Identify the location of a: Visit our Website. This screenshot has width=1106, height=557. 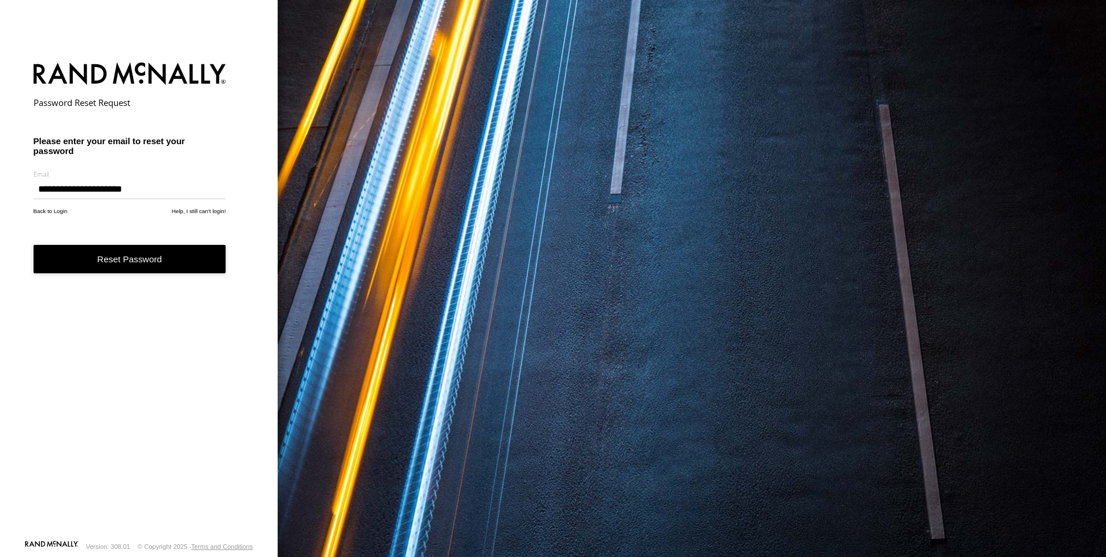
(51, 546).